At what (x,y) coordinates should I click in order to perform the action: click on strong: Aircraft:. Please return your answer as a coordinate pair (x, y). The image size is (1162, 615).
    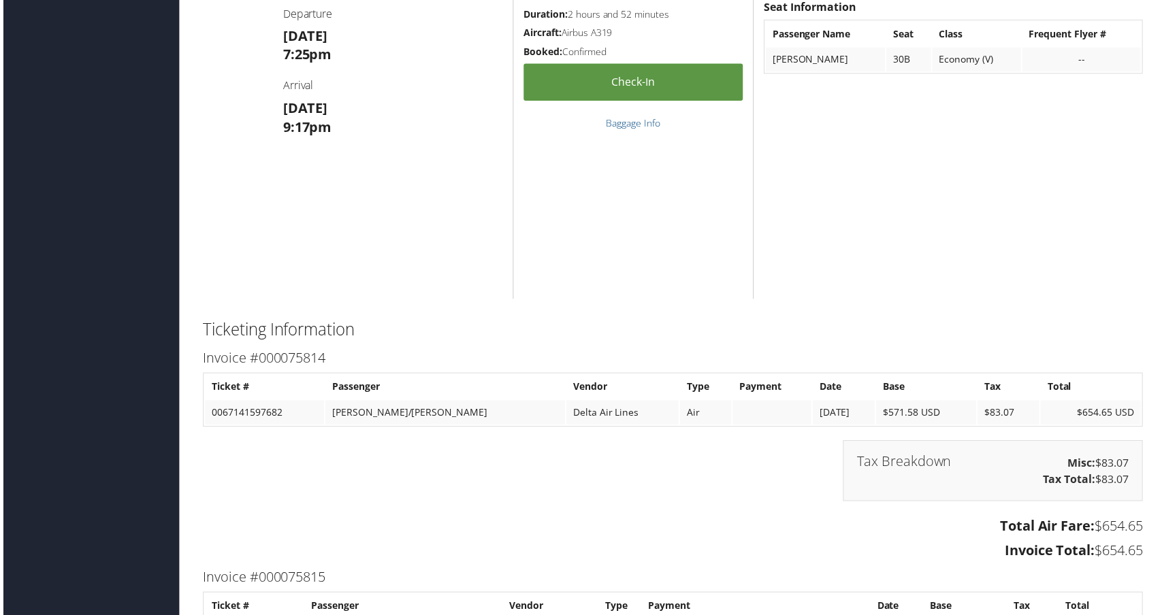
    Looking at the image, I should click on (543, 32).